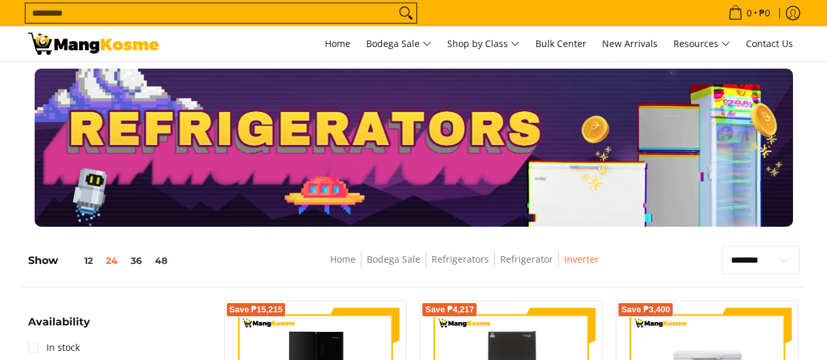  What do you see at coordinates (101, 261) in the screenshot?
I see `h5: Show` at bounding box center [101, 261].